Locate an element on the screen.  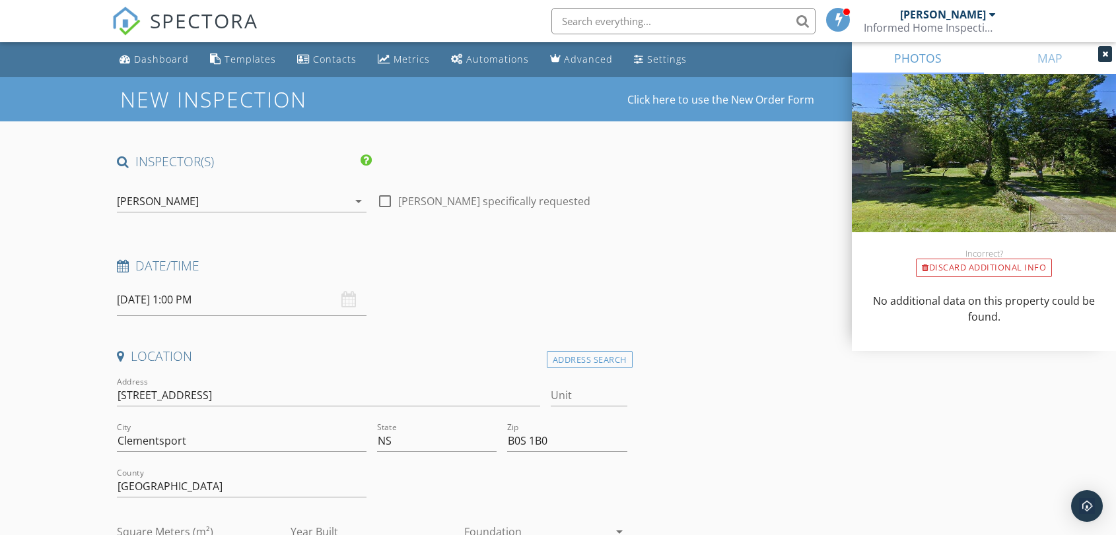
input: Select date is located at coordinates (242, 300).